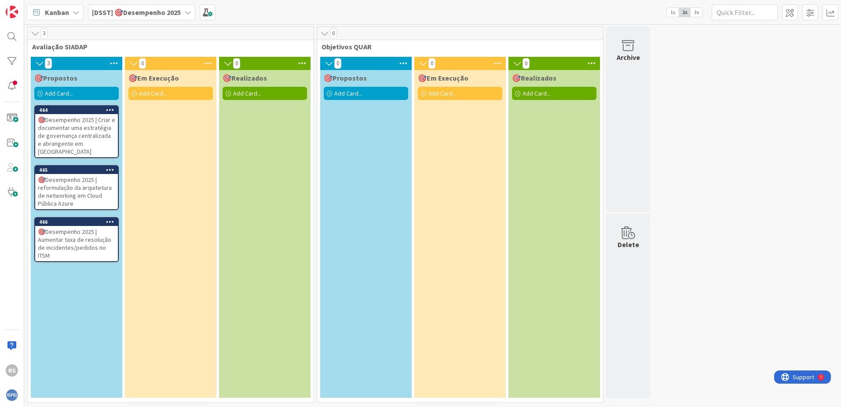 This screenshot has width=841, height=407. I want to click on div: 464🎯Desempenho 2025 | Criar e documentar uma estratégia de governança centralizada e abrangente e..., so click(77, 132).